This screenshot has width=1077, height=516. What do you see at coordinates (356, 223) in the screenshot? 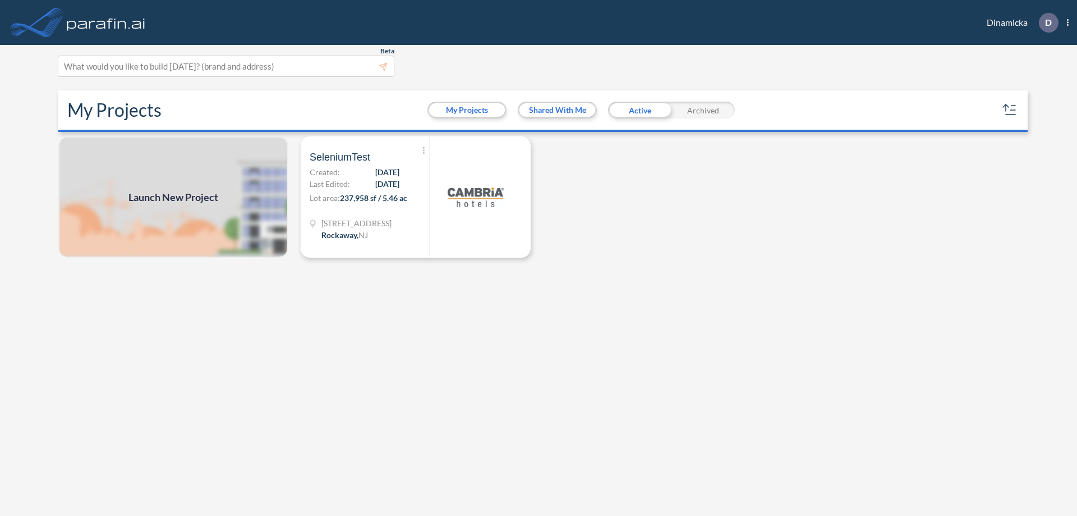
I see `span: 321 Mt Hope Ave` at bounding box center [356, 223].